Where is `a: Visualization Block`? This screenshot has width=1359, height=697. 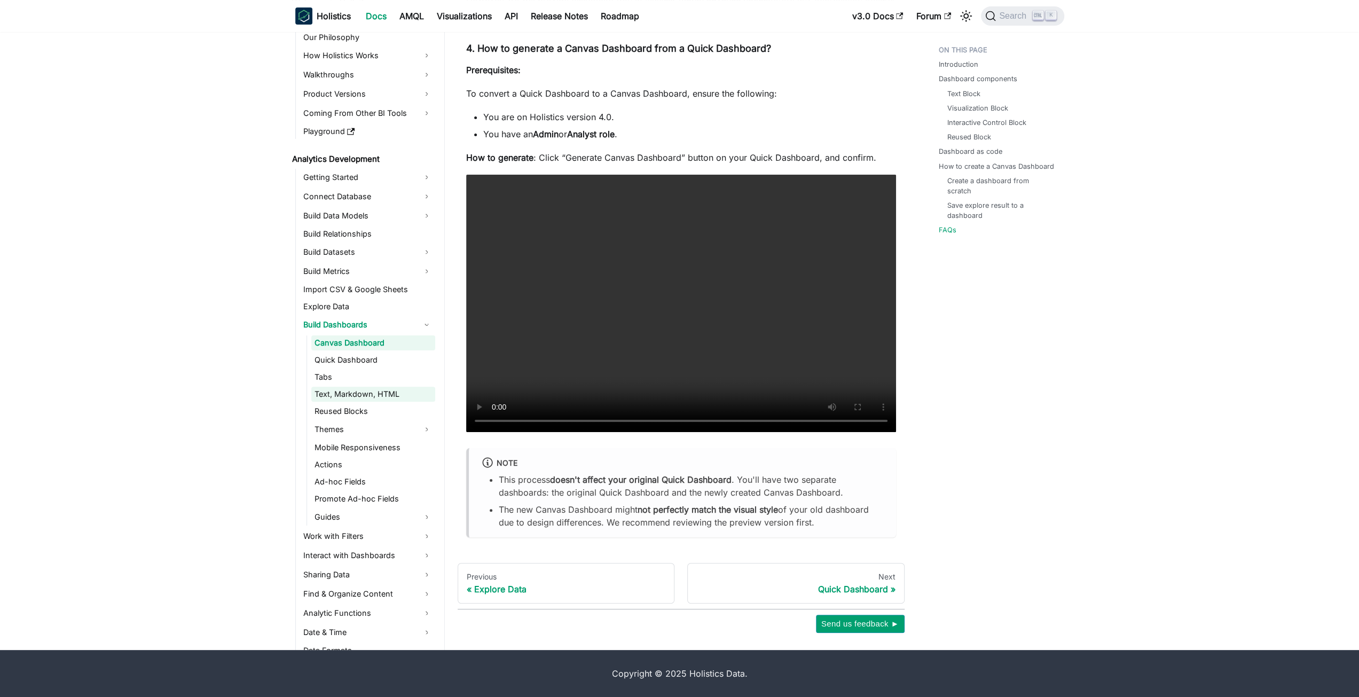
a: Visualization Block is located at coordinates (978, 108).